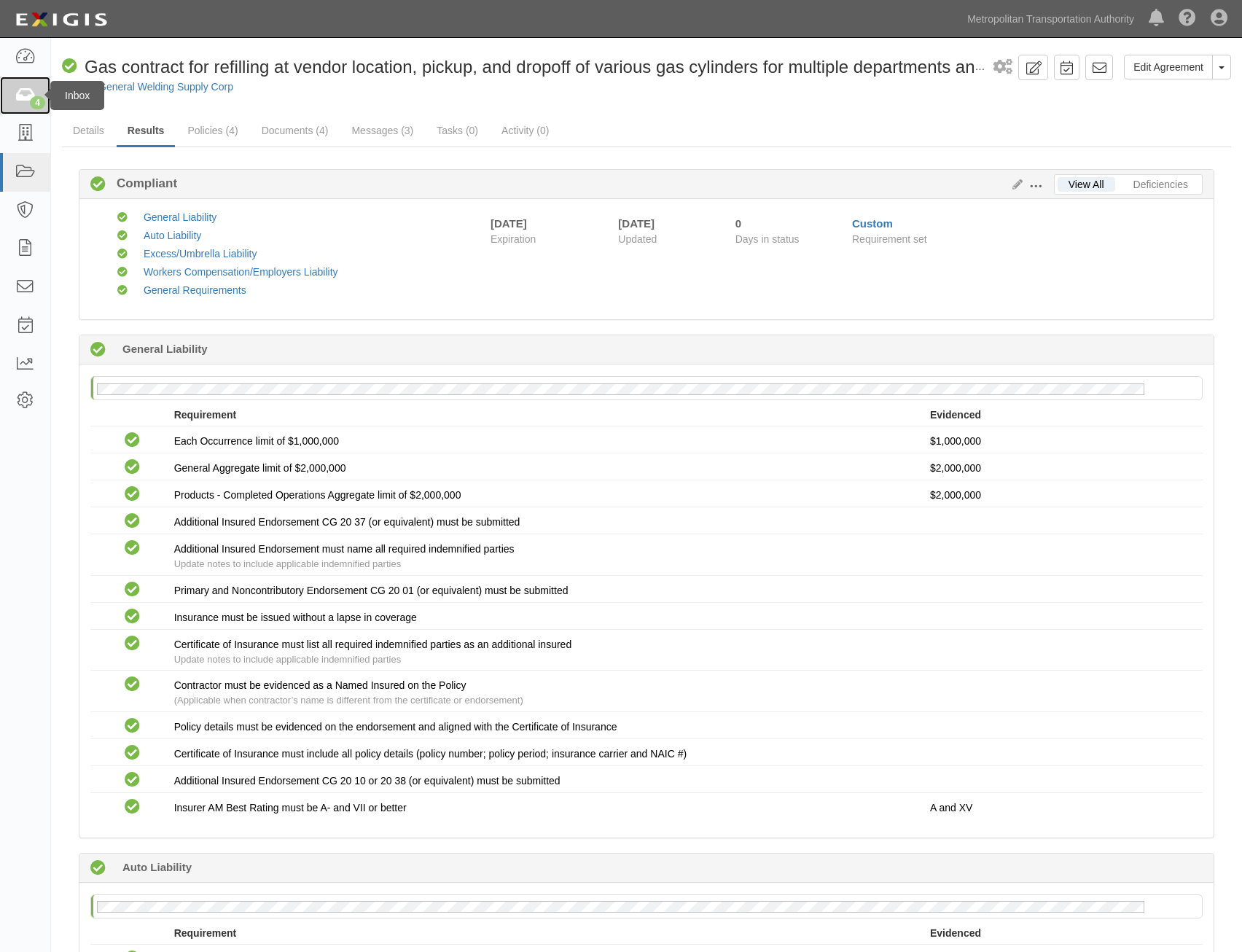  Describe the element at coordinates (1161, 184) in the screenshot. I see `a: Deficiencies` at that location.